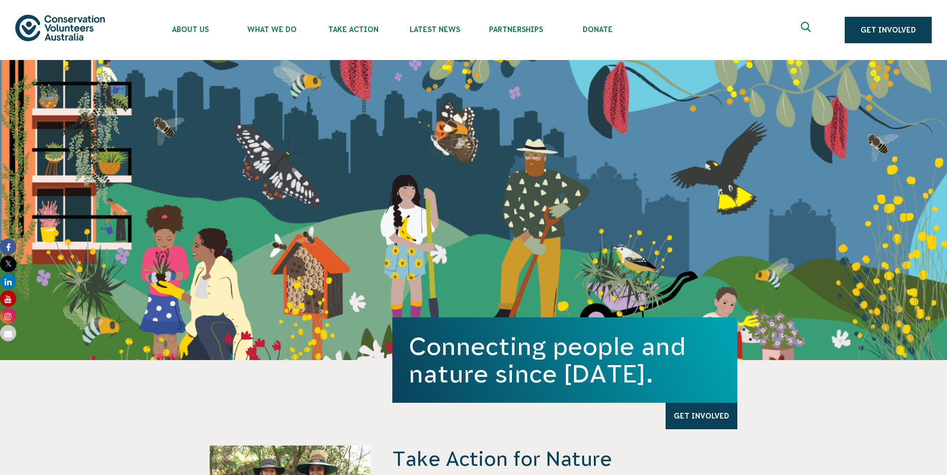 Image resolution: width=947 pixels, height=475 pixels. Describe the element at coordinates (807, 30) in the screenshot. I see `button: Expand search box Close search box` at that location.